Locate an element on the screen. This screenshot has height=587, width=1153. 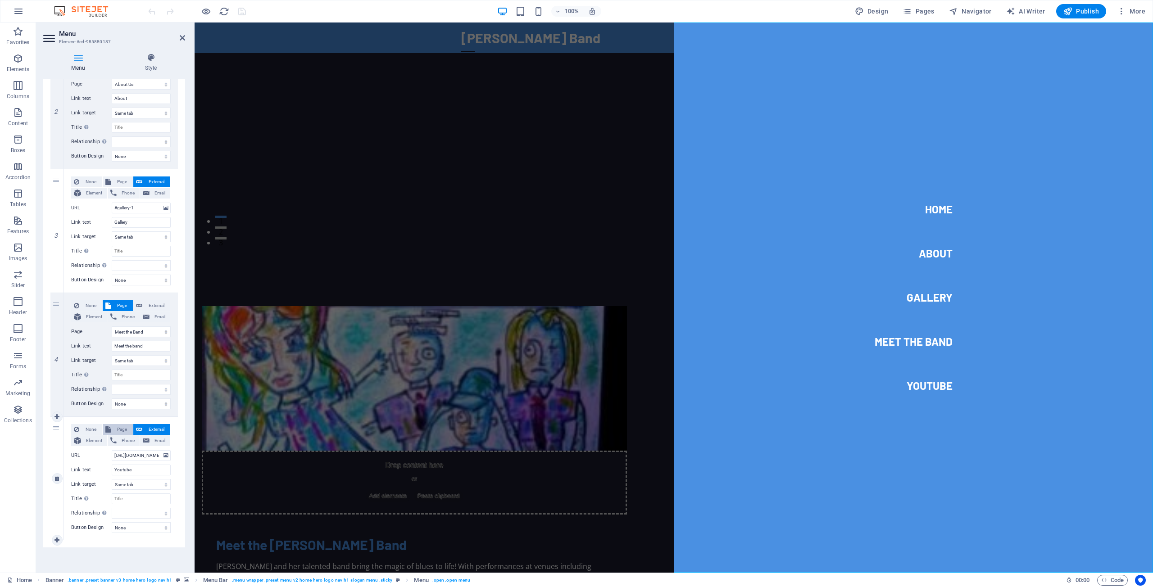
p: Marketing is located at coordinates (18, 393).